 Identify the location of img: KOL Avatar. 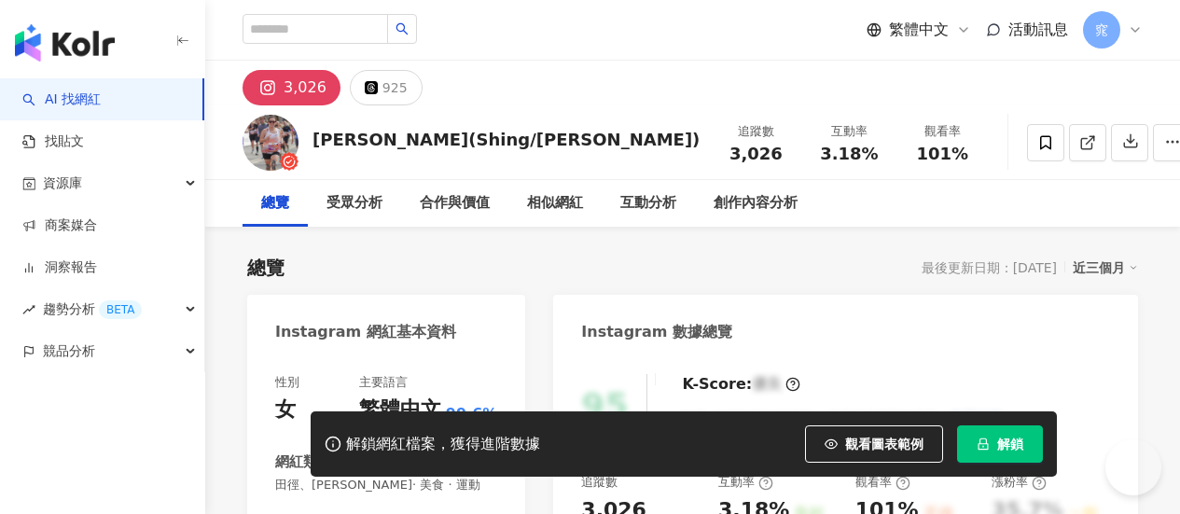
(270, 143).